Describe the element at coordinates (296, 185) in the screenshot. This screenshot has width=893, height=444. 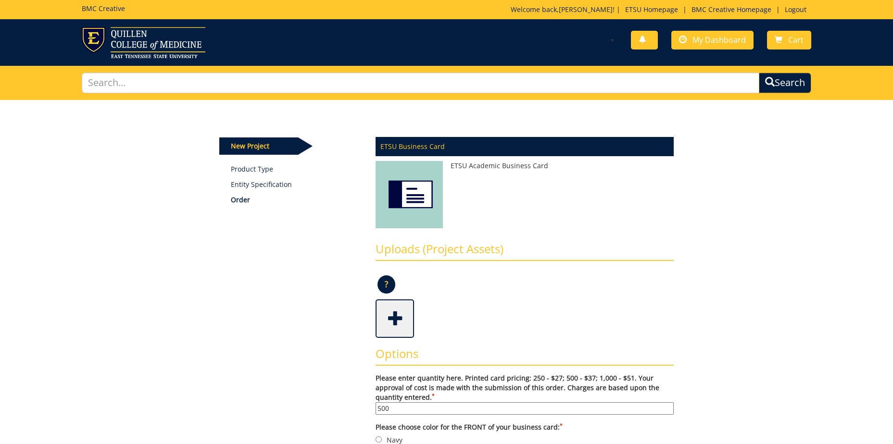
I see `p: Entity Specification` at that location.